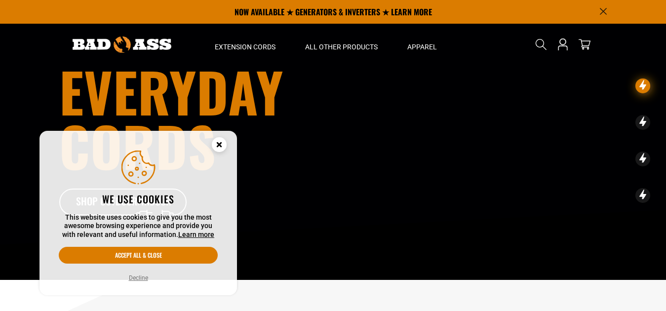 Image resolution: width=666 pixels, height=311 pixels. What do you see at coordinates (138, 255) in the screenshot?
I see `button: Accept all & close` at bounding box center [138, 255].